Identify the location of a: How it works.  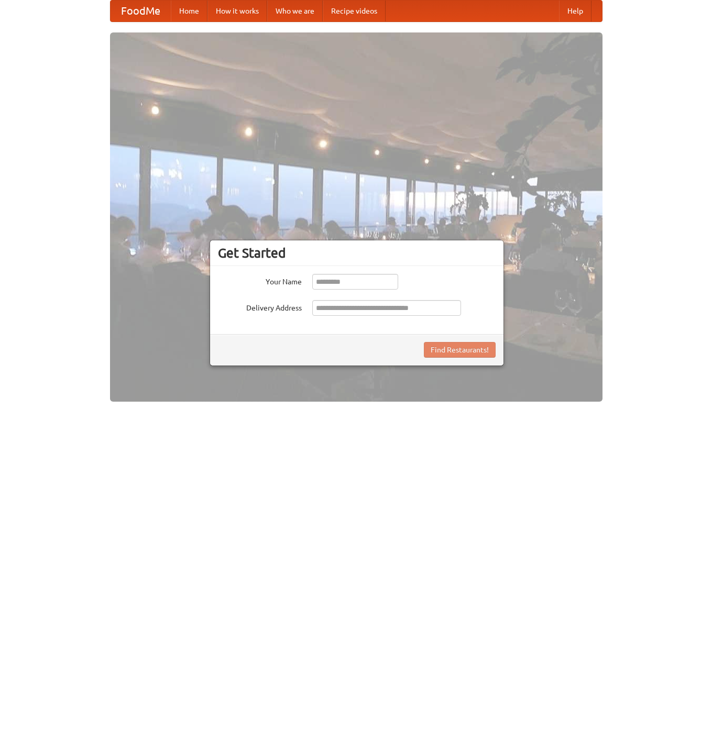
(237, 11).